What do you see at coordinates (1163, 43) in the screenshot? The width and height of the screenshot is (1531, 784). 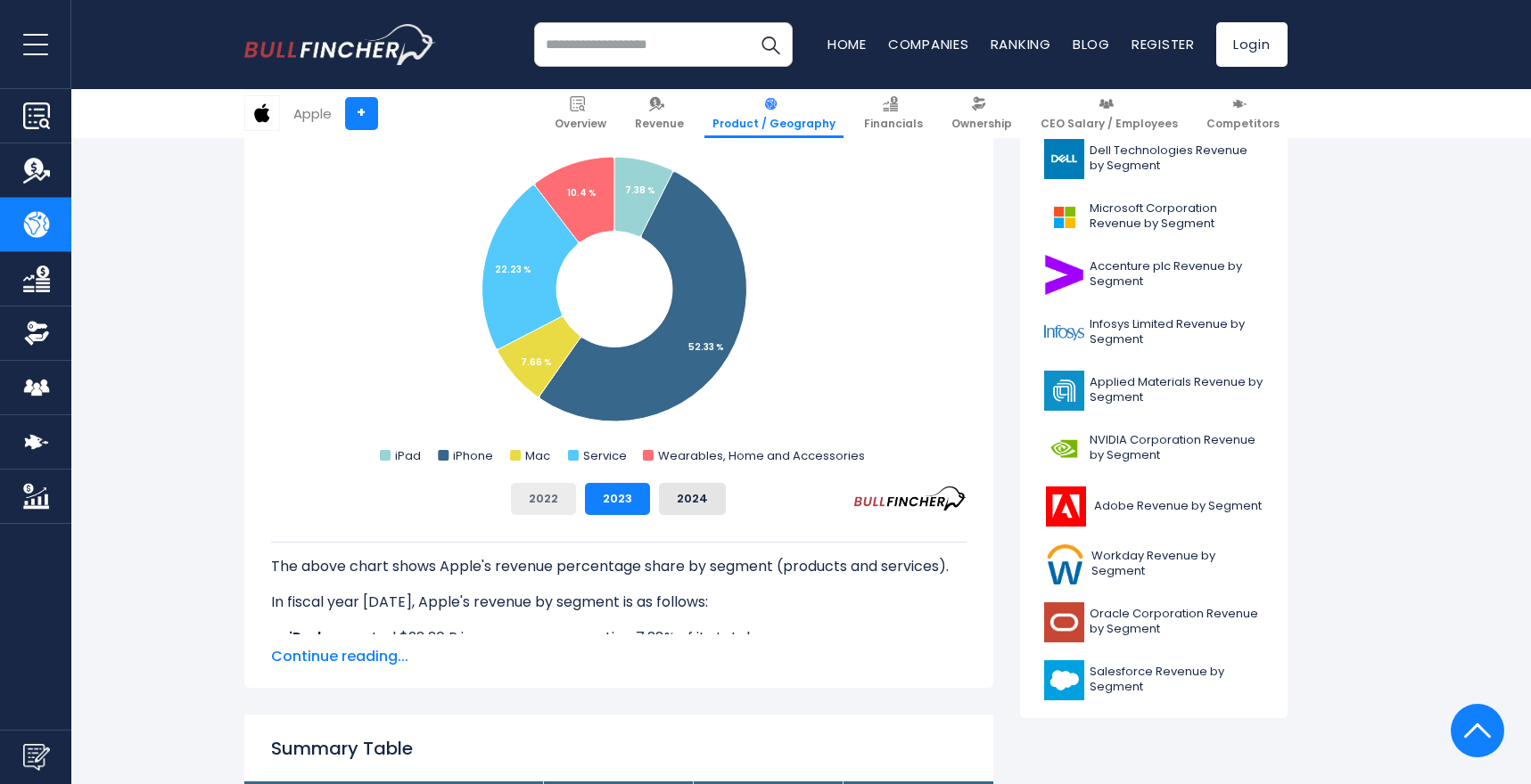 I see `a: Register` at bounding box center [1163, 43].